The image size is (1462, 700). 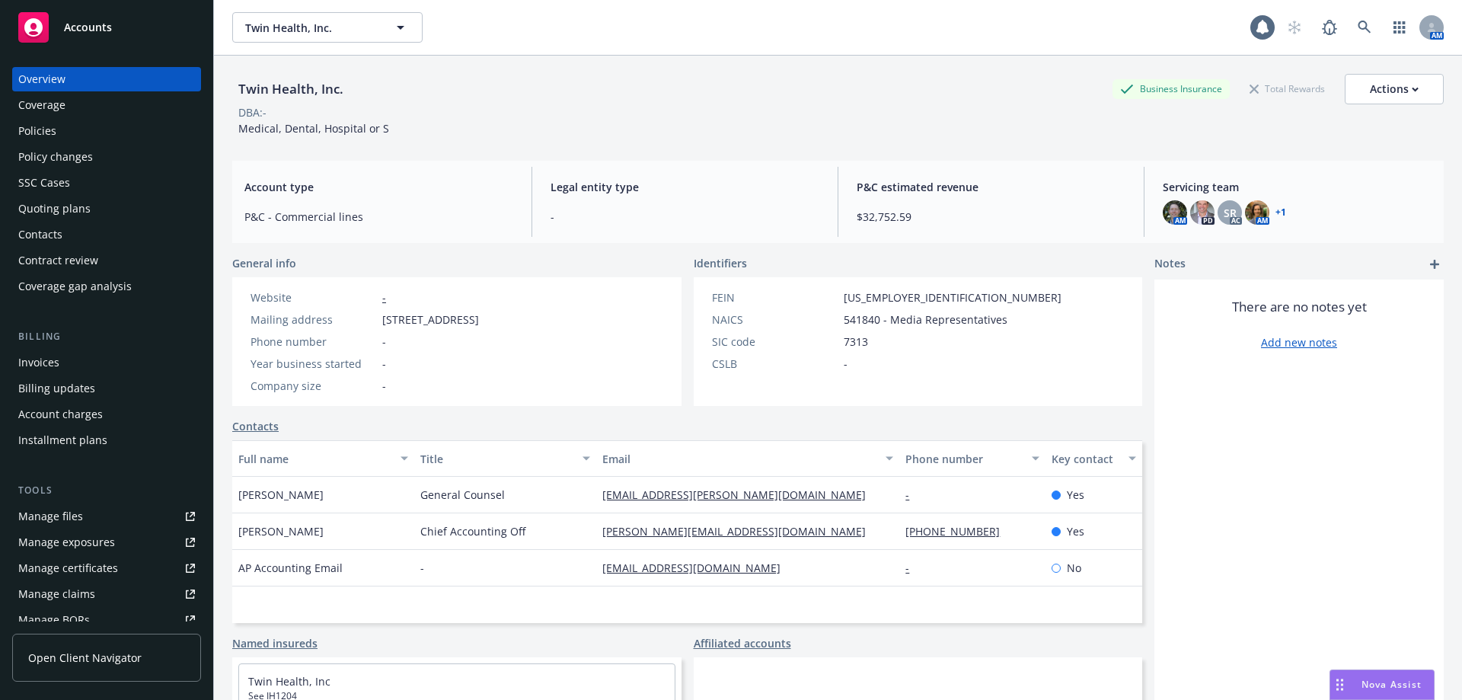 What do you see at coordinates (88, 27) in the screenshot?
I see `span: Accounts` at bounding box center [88, 27].